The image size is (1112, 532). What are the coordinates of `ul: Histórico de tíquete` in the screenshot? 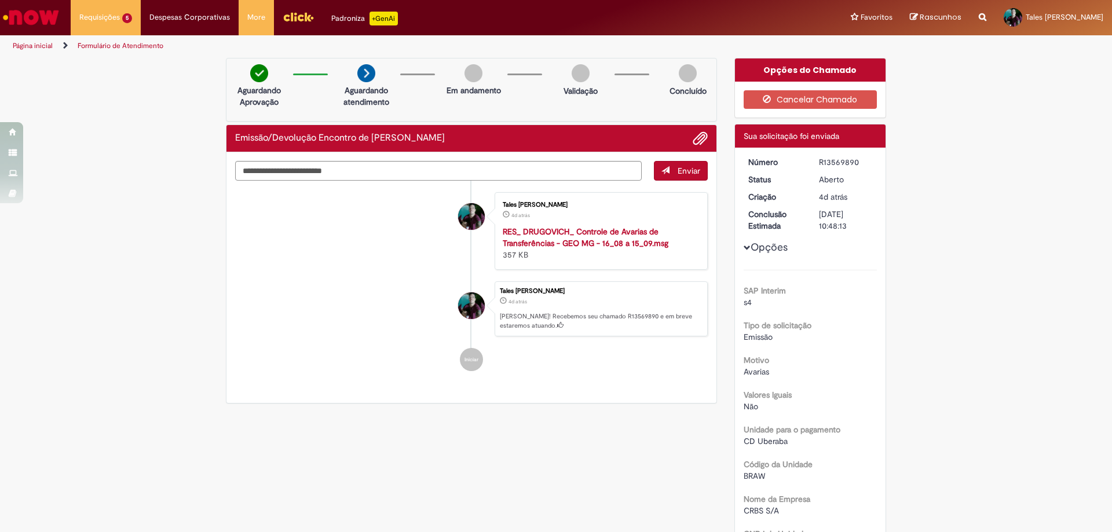 It's located at (471, 282).